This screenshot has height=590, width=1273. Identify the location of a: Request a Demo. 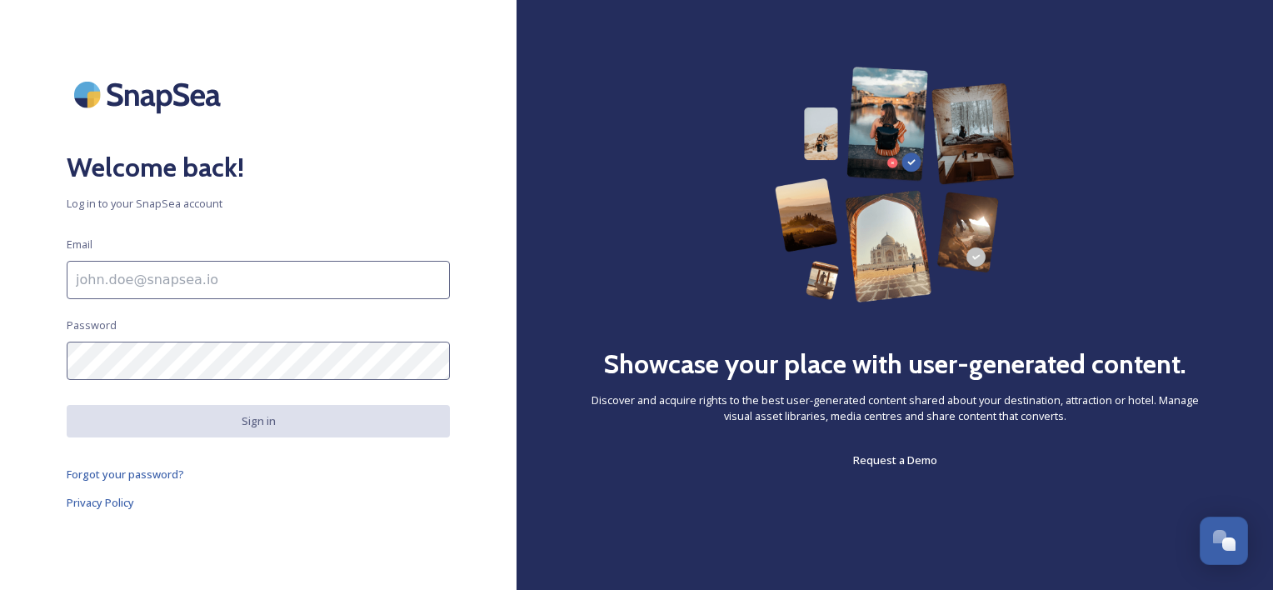
(895, 460).